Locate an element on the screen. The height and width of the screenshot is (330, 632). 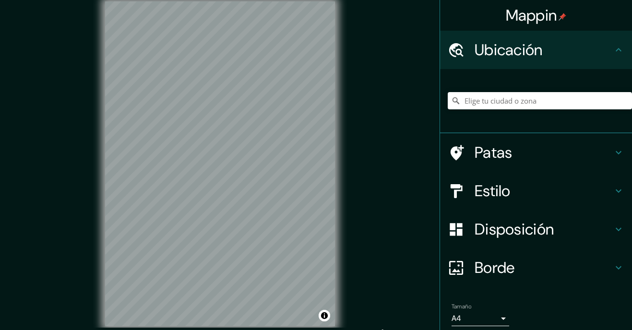
button: Activar o desactivar atribución is located at coordinates (324, 316).